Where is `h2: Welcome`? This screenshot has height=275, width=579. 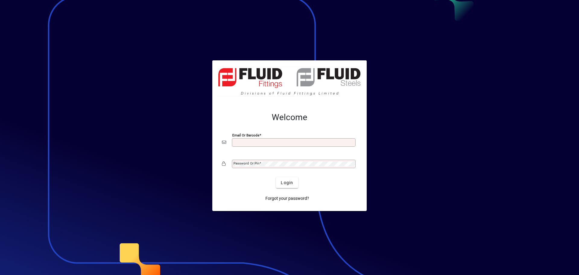
h2: Welcome is located at coordinates (289, 117).